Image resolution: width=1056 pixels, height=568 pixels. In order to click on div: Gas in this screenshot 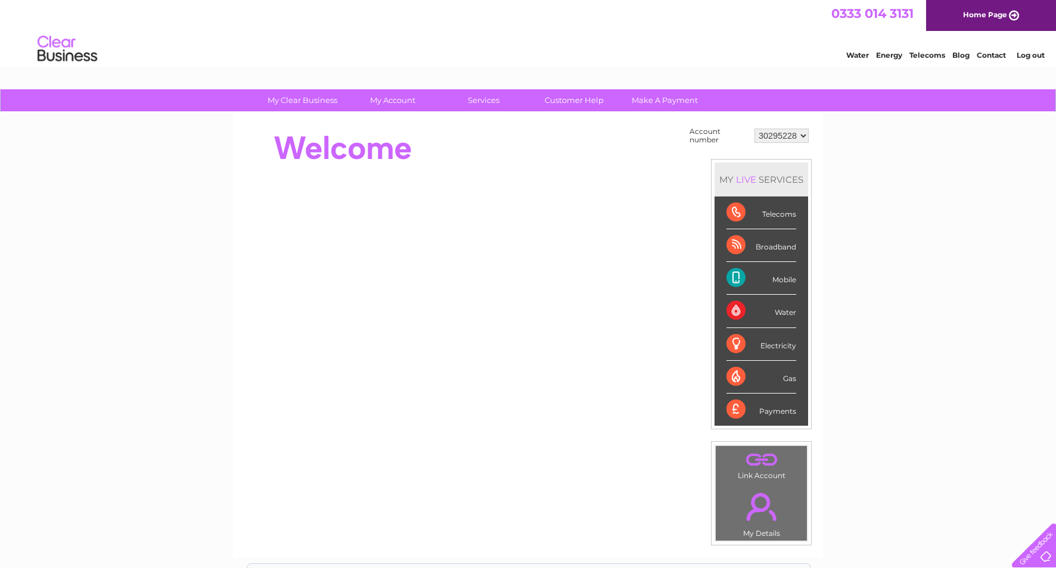, I will do `click(761, 377)`.